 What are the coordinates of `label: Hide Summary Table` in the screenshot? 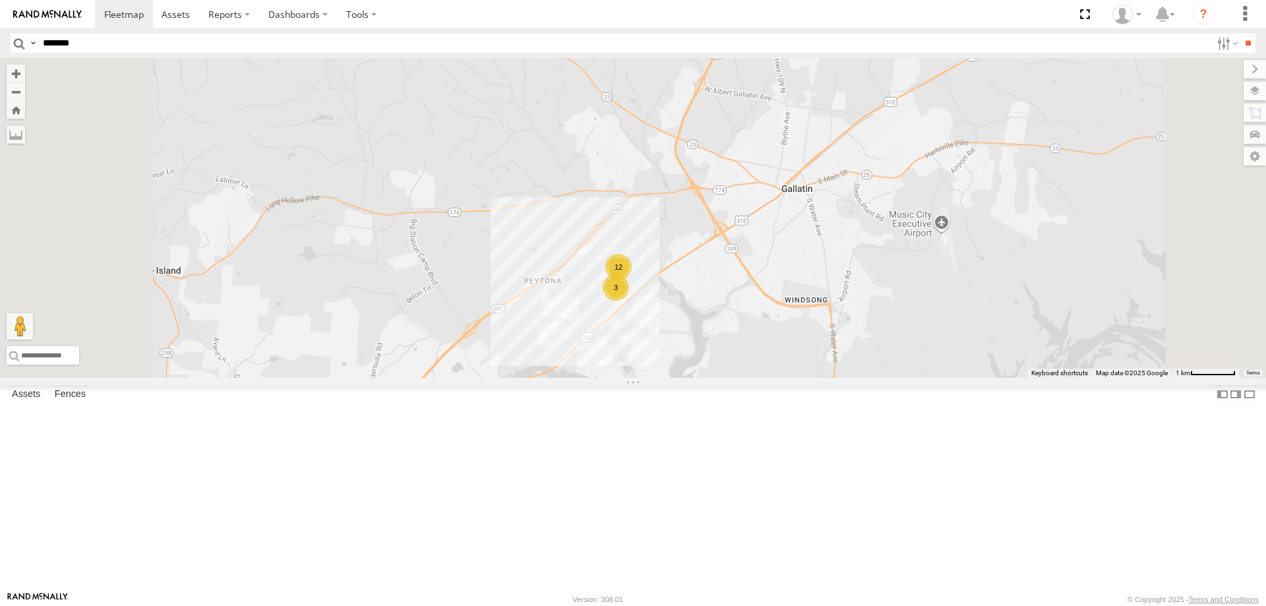 It's located at (1250, 394).